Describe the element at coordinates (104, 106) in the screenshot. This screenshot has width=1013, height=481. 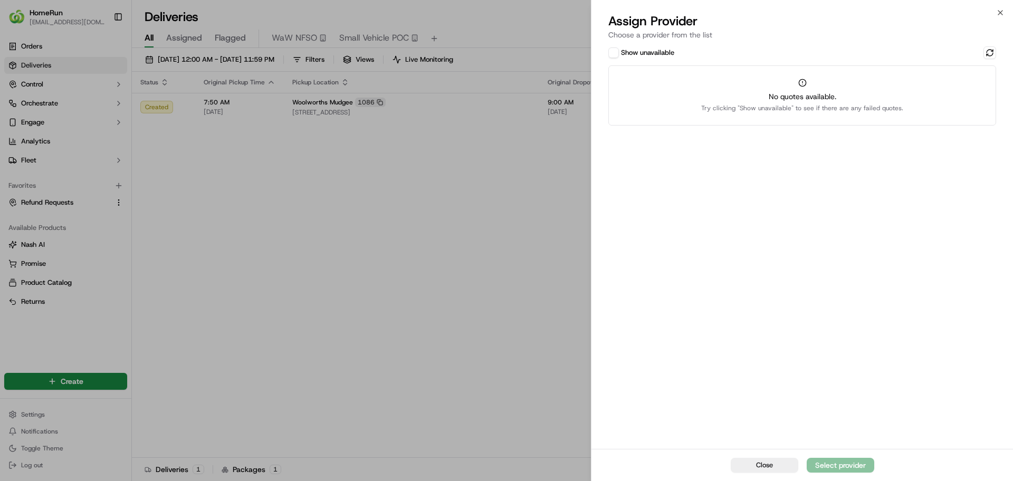
I see `div: Start new chat` at that location.